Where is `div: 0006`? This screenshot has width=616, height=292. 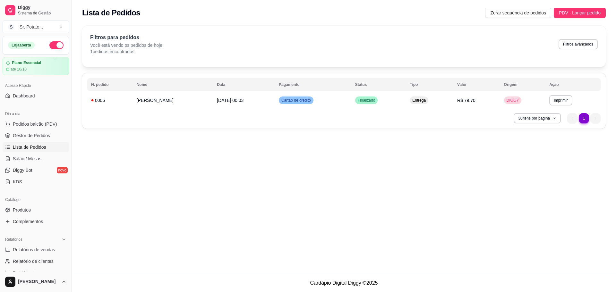 div: 0006 is located at coordinates (110, 100).